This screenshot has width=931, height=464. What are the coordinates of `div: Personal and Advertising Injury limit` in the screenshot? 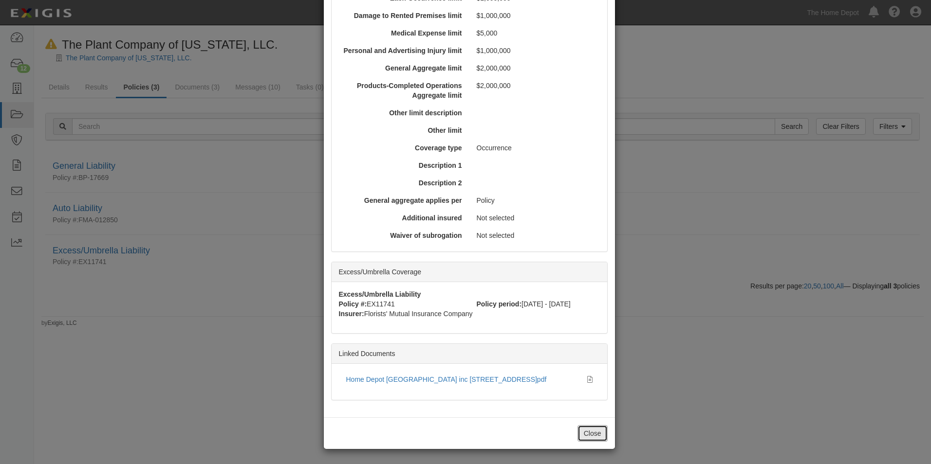 It's located at (402, 51).